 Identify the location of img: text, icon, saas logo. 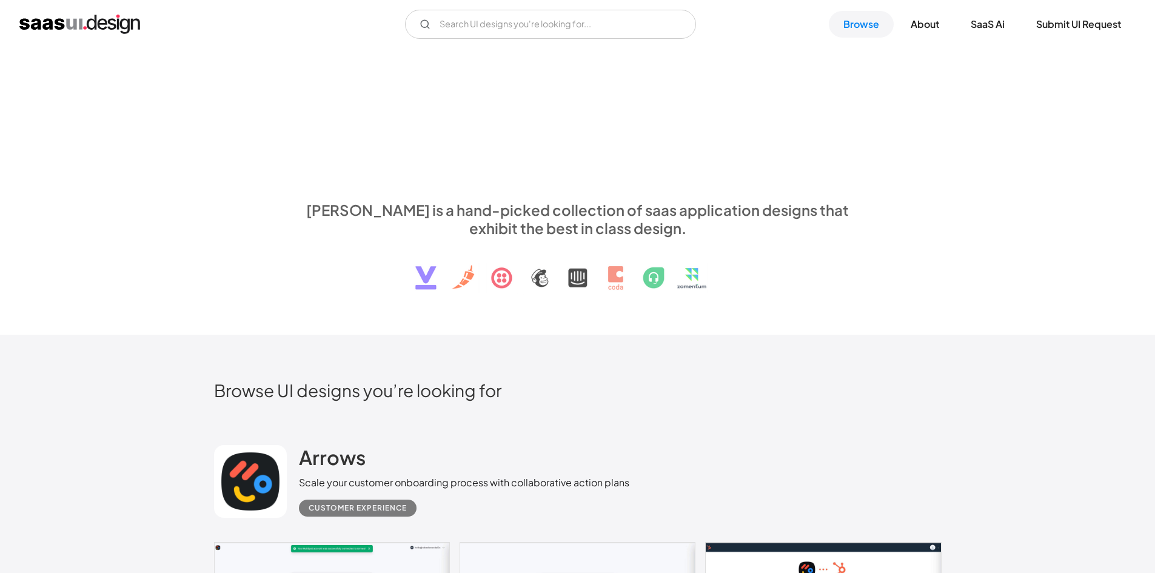
(578, 269).